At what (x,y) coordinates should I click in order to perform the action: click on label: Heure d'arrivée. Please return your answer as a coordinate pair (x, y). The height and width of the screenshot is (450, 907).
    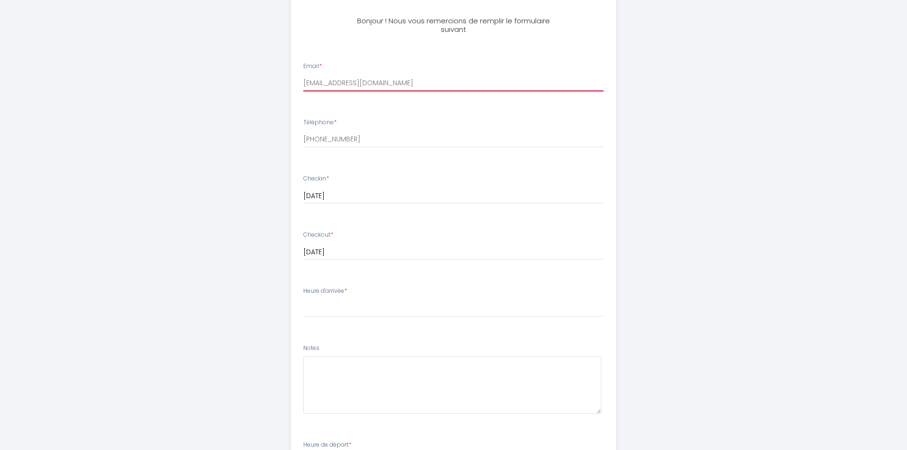
    Looking at the image, I should click on (325, 291).